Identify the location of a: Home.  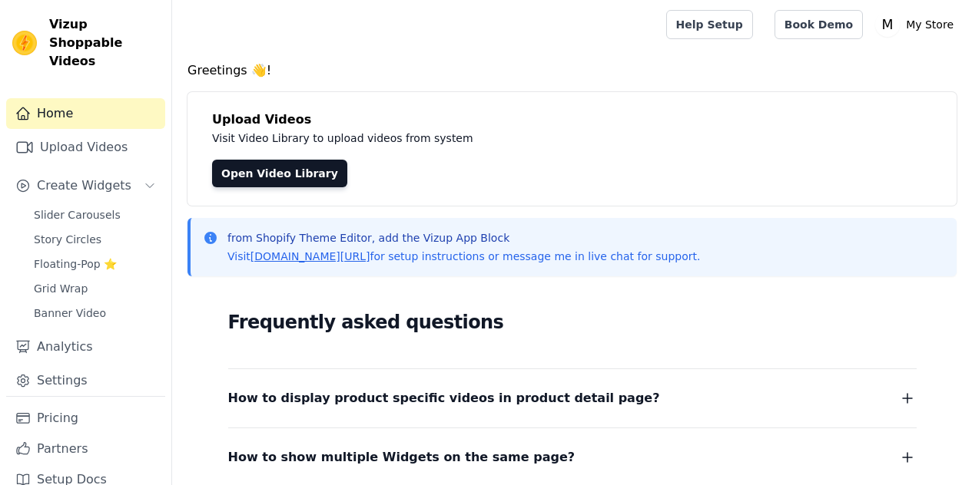
(85, 114).